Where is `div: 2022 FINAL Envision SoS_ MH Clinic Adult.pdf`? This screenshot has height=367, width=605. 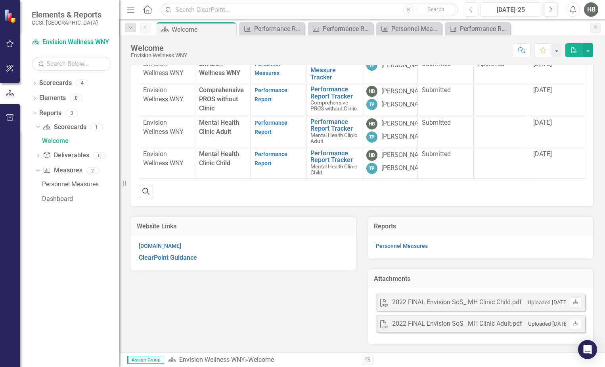
div: 2022 FINAL Envision SoS_ MH Clinic Adult.pdf is located at coordinates (457, 323).